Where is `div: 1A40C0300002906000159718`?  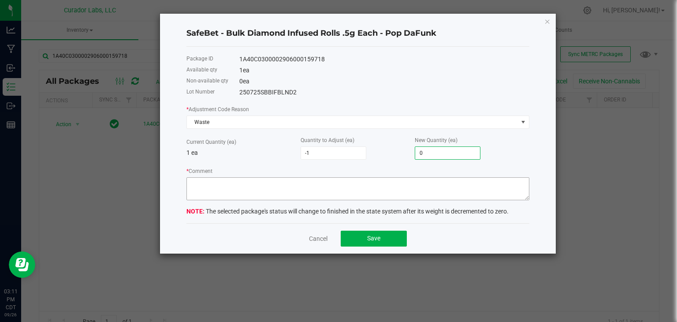
div: 1A40C0300002906000159718 is located at coordinates (384, 59).